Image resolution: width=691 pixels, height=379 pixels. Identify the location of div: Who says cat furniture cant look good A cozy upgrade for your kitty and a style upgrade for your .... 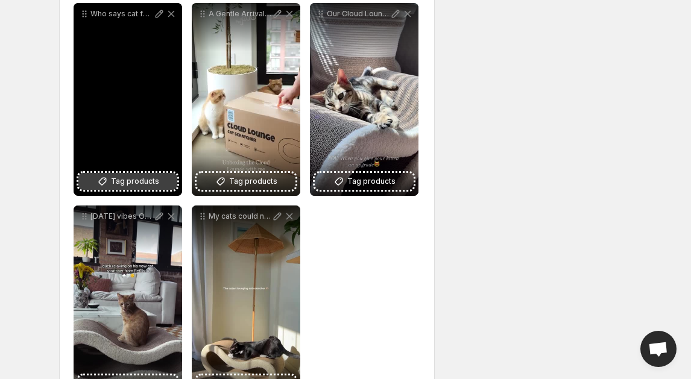
(128, 99).